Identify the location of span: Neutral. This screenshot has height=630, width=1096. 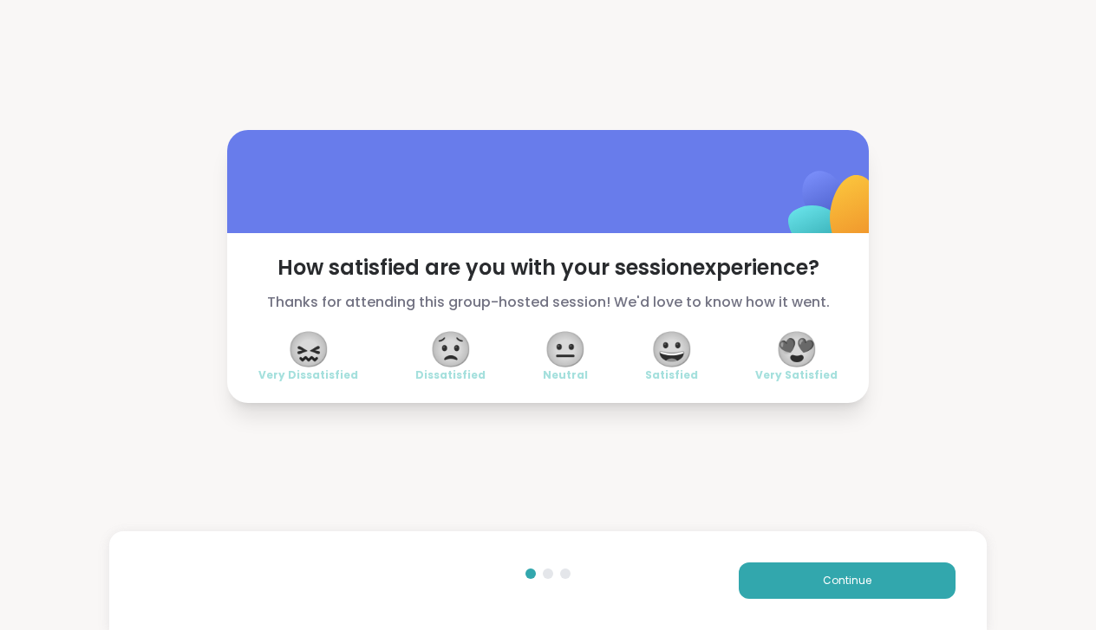
(565, 375).